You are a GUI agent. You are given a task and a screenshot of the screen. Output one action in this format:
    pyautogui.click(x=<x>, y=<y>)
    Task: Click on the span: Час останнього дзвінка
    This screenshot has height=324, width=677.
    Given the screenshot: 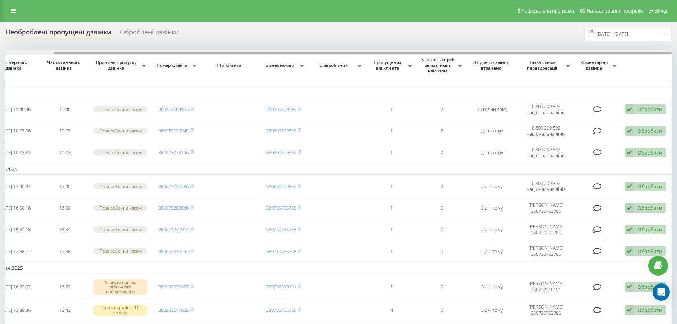 What is the action you would take?
    pyautogui.click(x=65, y=65)
    